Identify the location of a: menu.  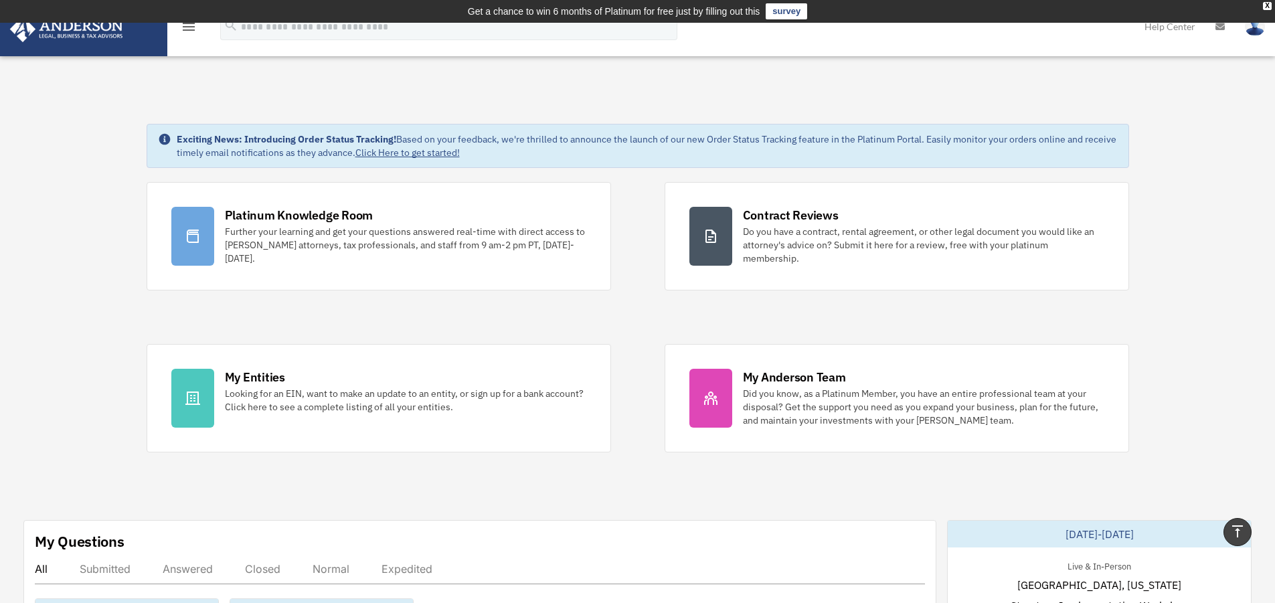
(189, 29).